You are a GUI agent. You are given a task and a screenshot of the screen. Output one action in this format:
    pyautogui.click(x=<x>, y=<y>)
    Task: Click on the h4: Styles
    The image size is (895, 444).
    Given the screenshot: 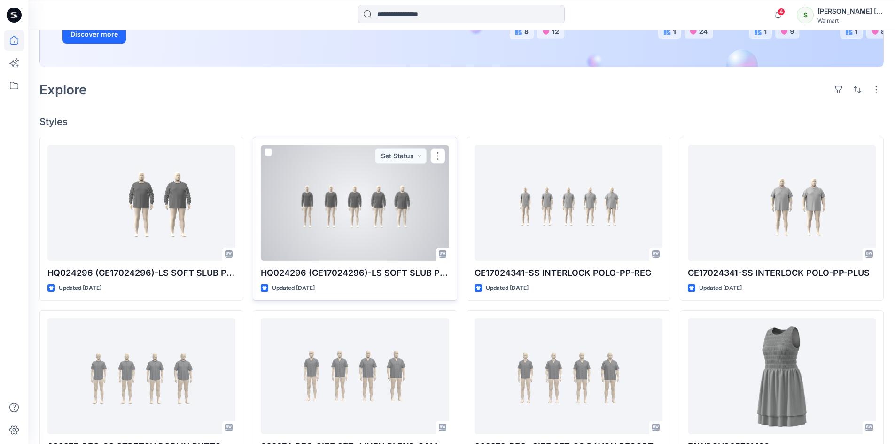 What is the action you would take?
    pyautogui.click(x=461, y=122)
    